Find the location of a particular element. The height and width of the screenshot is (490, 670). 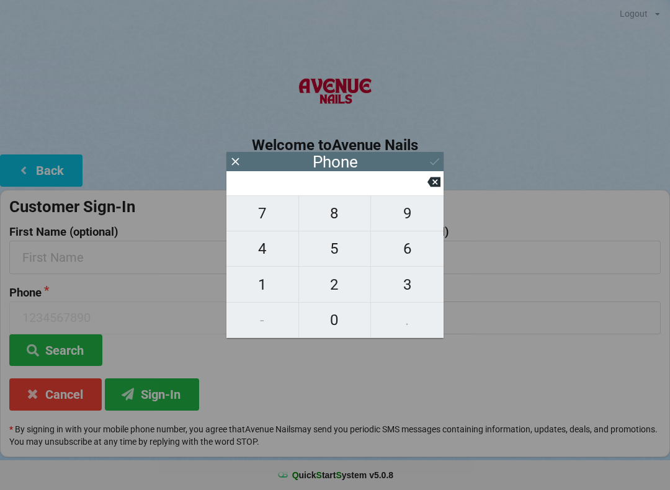

span: 7 is located at coordinates (262, 213).